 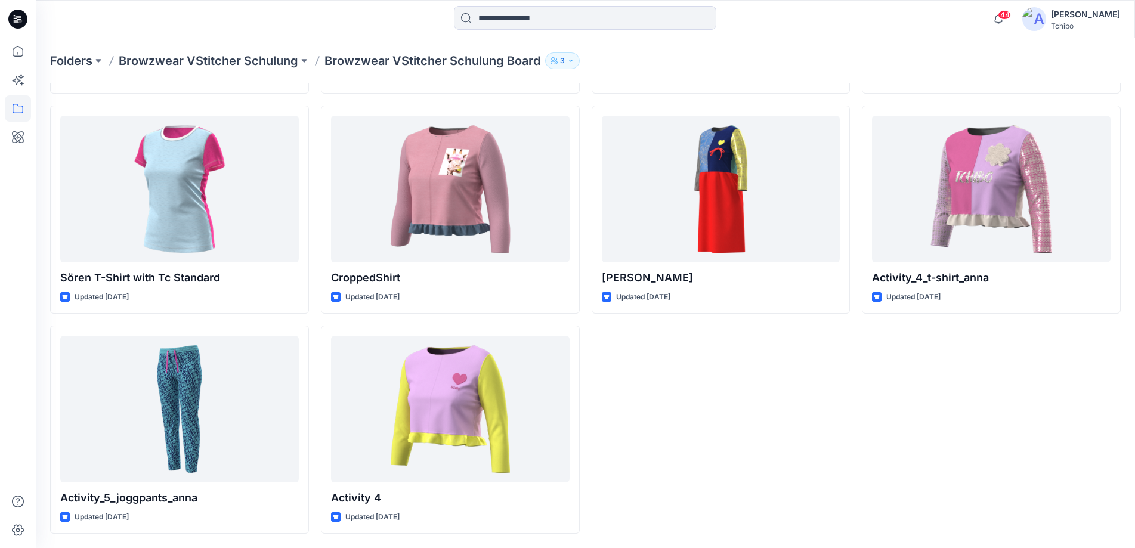 I want to click on button: 3, so click(x=563, y=61).